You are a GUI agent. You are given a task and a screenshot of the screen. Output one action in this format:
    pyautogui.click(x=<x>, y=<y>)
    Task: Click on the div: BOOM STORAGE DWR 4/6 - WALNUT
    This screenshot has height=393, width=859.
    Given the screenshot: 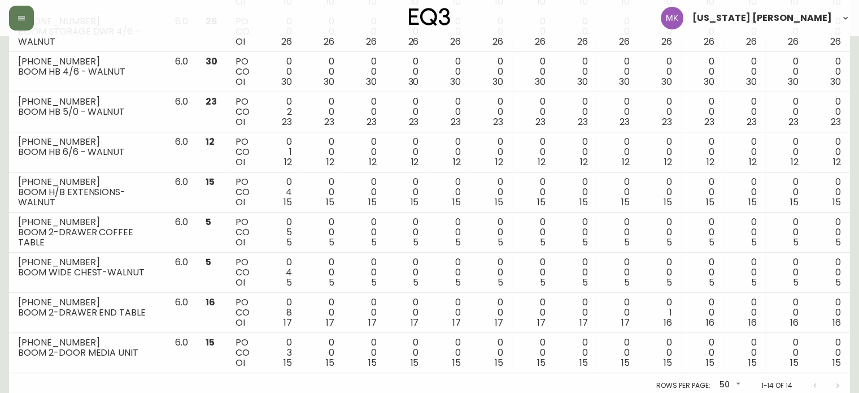 What is the action you would take?
    pyautogui.click(x=88, y=37)
    